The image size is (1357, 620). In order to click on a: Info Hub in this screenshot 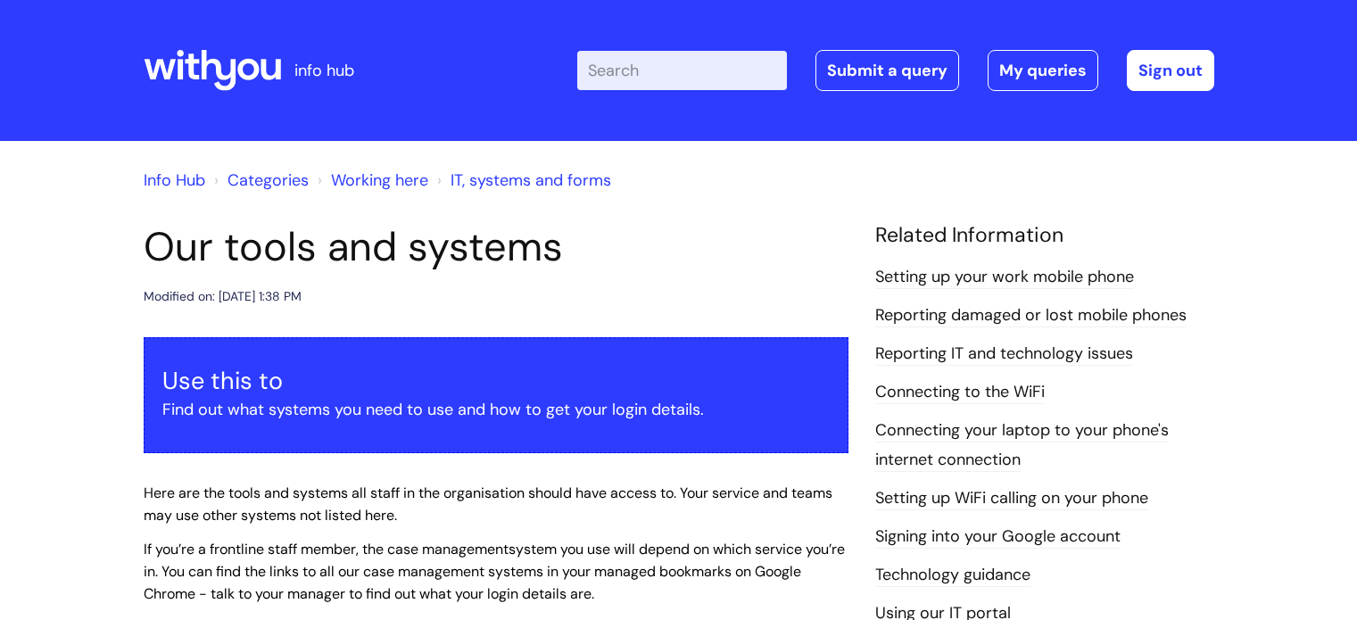, I will do `click(174, 180)`.